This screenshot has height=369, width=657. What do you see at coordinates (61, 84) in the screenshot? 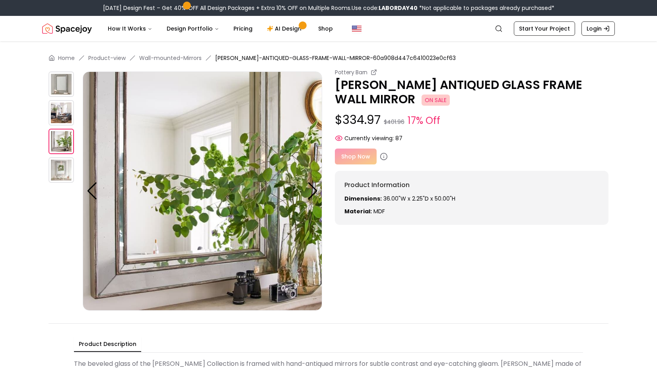
I see `img: https://storage.googleapis.com/spacejoy-main/assets/60a908d447c6410023e0cf63/product_0_h4eb2f4b6f7b` at bounding box center [61, 84].